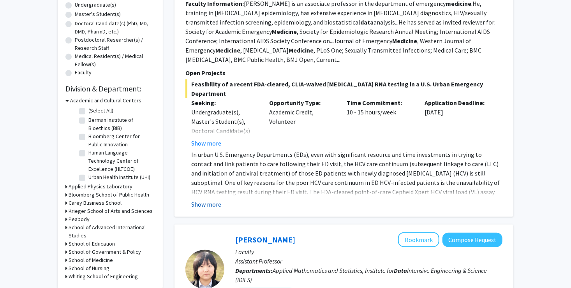 The image size is (571, 288). I want to click on label: Medical Resident(s) / Medical Fellow(s), so click(115, 60).